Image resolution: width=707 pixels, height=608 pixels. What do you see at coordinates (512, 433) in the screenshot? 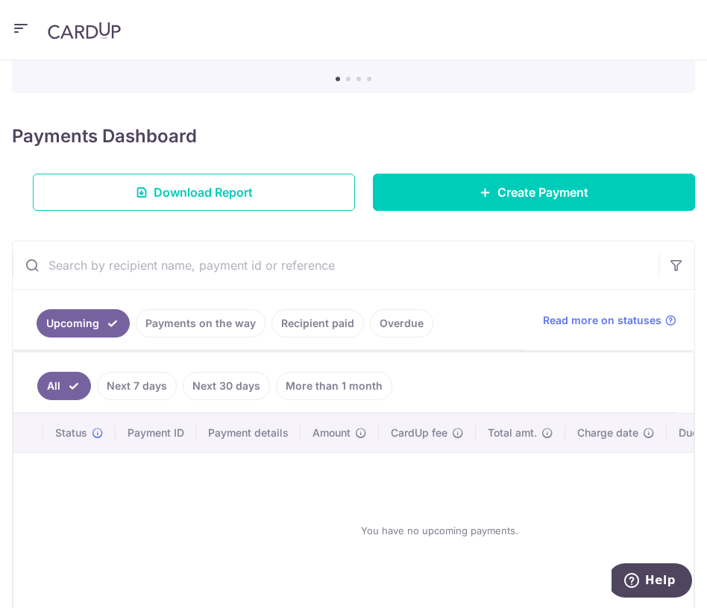
I see `span: Total amt.` at bounding box center [512, 433].